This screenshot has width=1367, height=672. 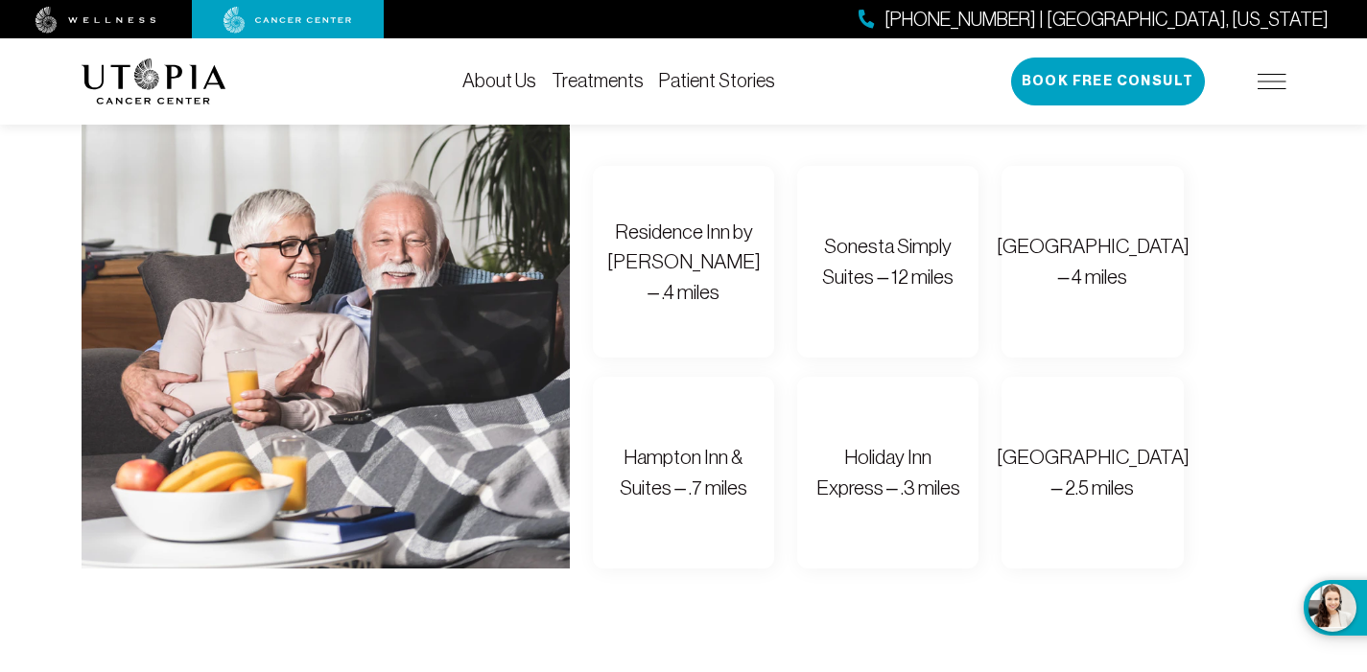 What do you see at coordinates (887, 472) in the screenshot?
I see `div: Holiday Inn Express – .3 miles` at bounding box center [887, 472].